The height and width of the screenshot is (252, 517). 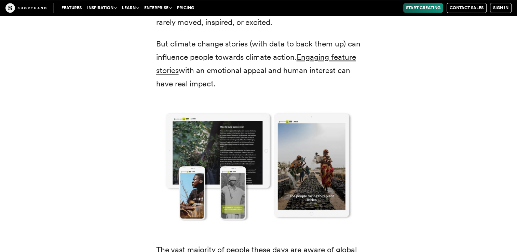 What do you see at coordinates (256, 64) in the screenshot?
I see `a: Engaging feature stories` at bounding box center [256, 64].